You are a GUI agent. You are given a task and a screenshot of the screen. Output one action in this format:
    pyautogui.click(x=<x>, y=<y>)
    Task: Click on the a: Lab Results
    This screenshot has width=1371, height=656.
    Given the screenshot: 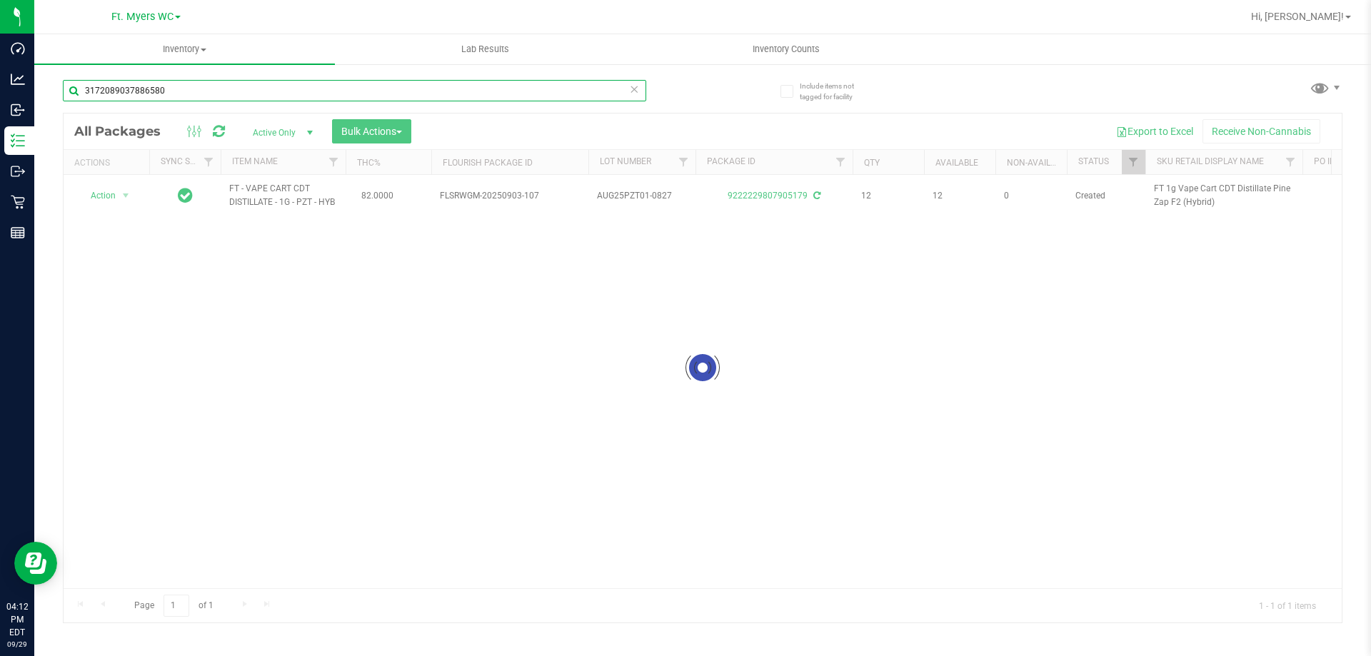 What is the action you would take?
    pyautogui.click(x=485, y=49)
    